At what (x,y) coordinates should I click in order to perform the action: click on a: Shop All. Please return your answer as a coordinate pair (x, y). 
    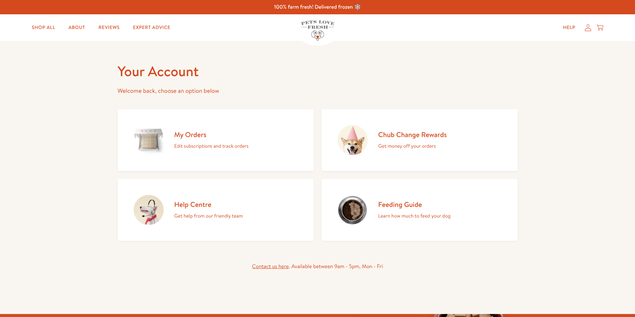
    Looking at the image, I should click on (43, 28).